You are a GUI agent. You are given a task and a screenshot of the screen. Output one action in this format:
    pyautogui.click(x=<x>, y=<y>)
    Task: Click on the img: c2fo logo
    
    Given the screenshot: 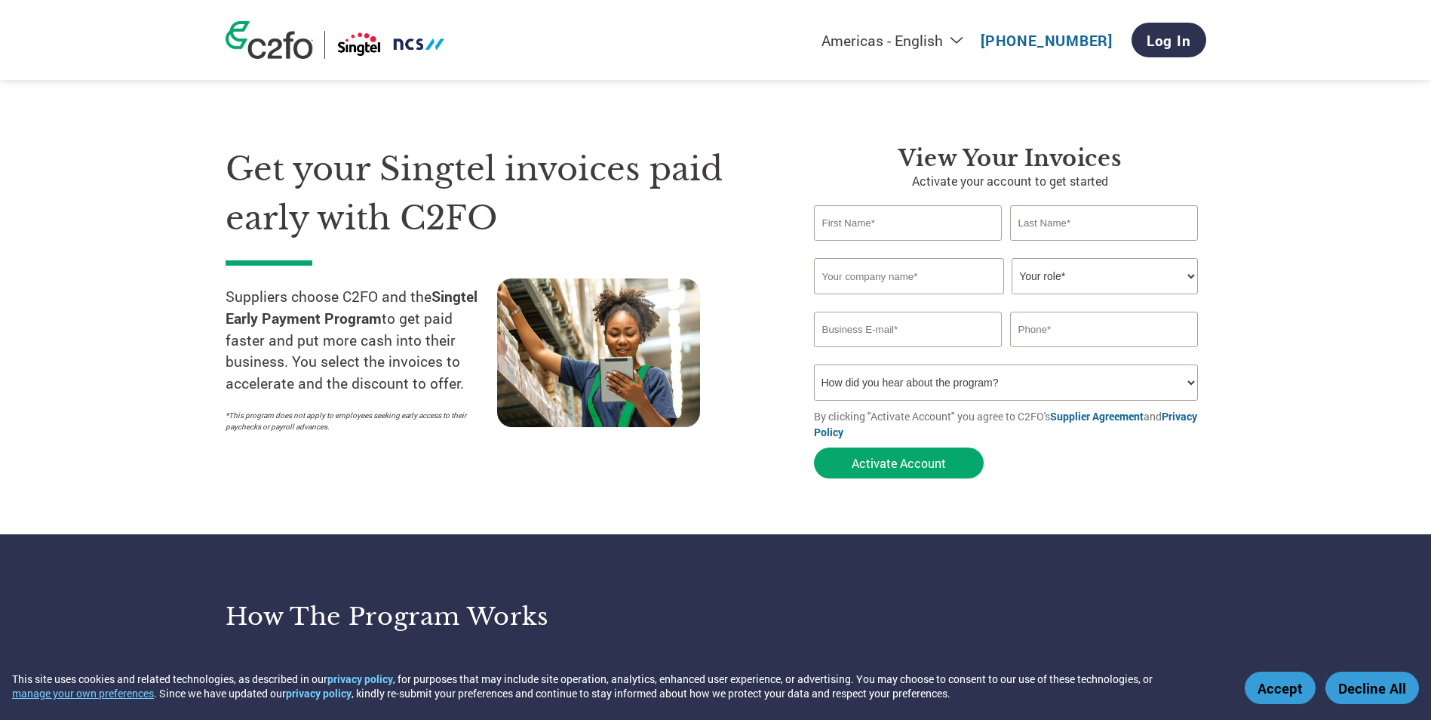 What is the action you would take?
    pyautogui.click(x=269, y=40)
    